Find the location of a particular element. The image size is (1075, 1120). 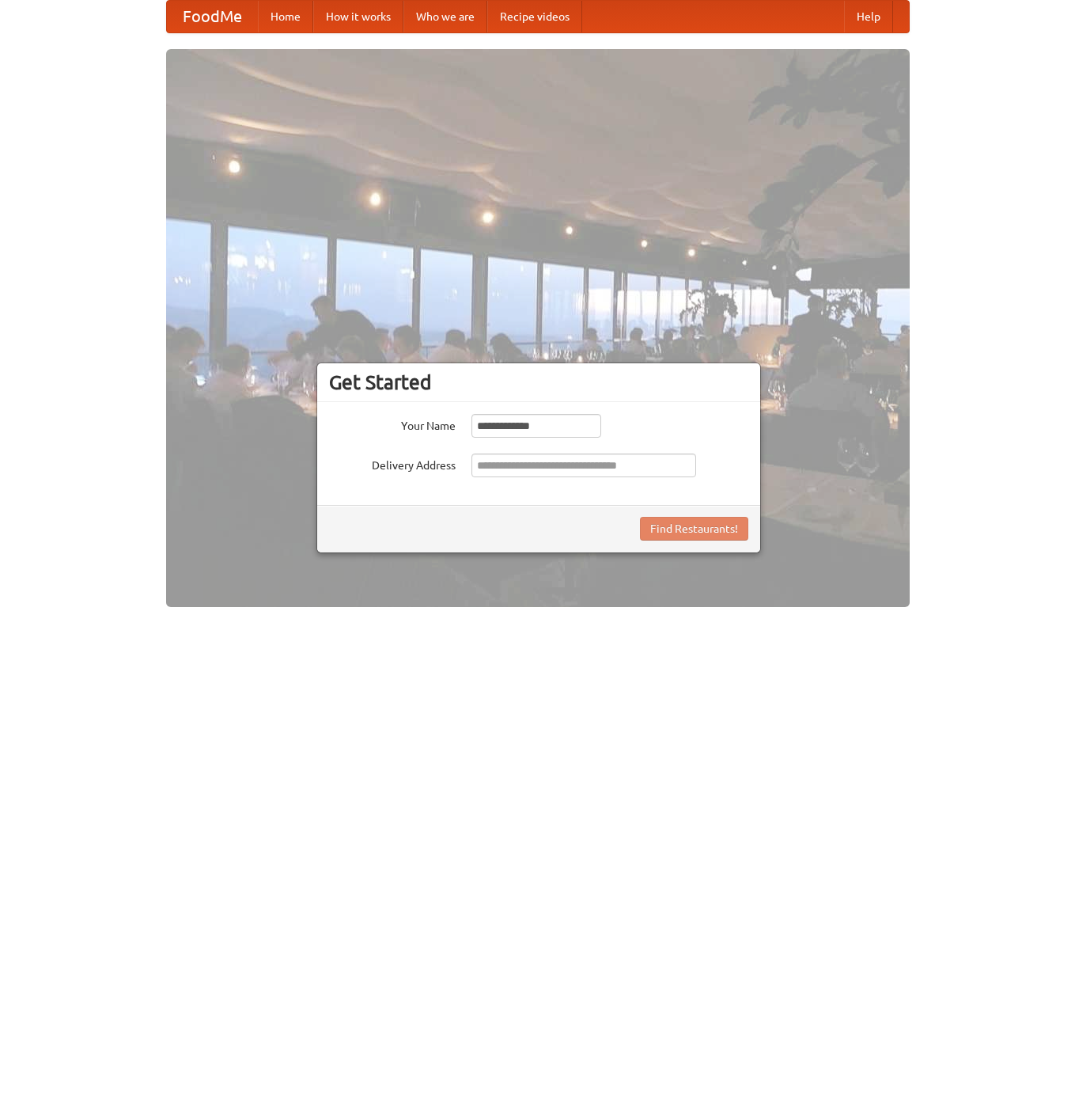

a: Help is located at coordinates (869, 17).